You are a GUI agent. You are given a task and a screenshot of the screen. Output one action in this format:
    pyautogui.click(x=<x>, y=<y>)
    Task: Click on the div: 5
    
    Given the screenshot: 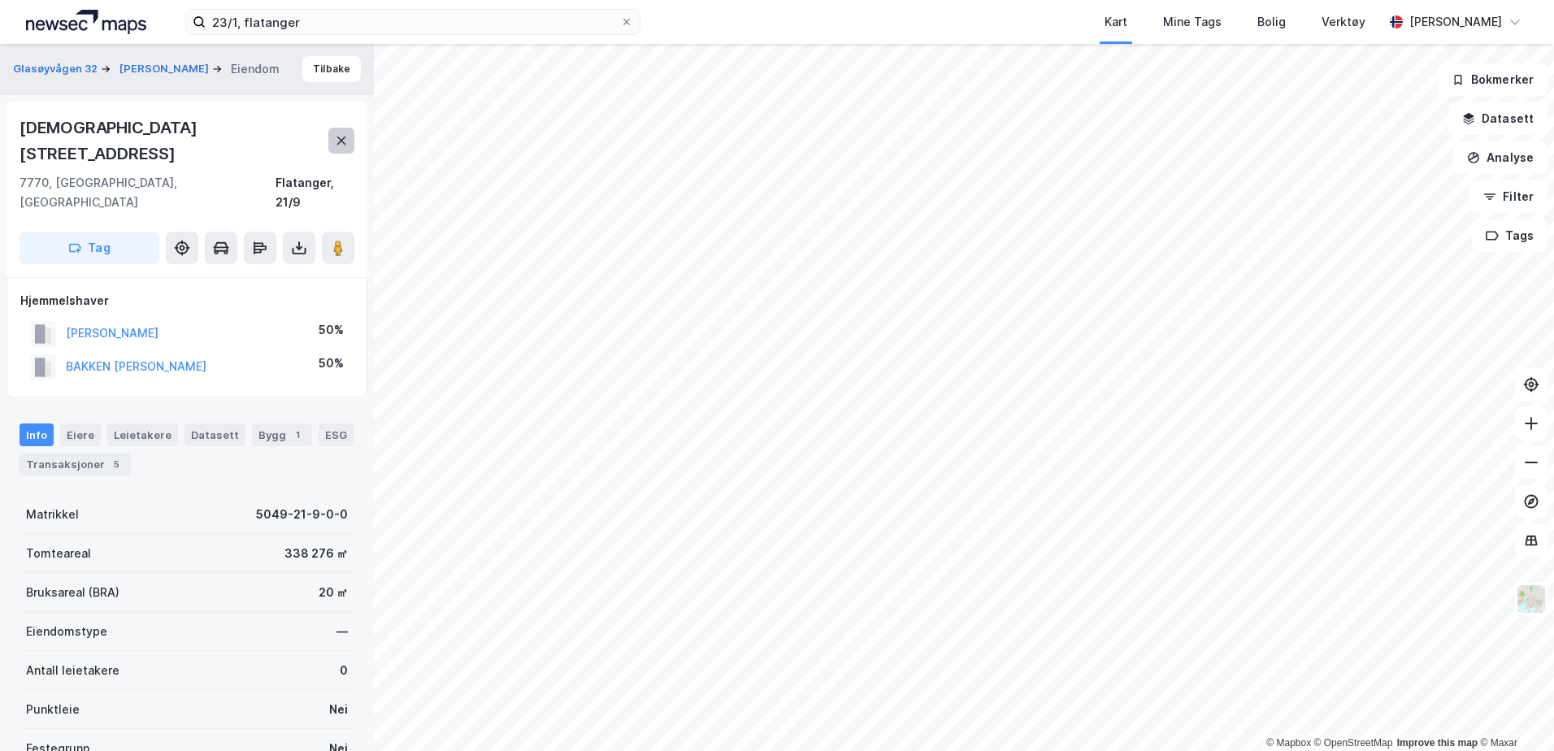 What is the action you would take?
    pyautogui.click(x=116, y=464)
    